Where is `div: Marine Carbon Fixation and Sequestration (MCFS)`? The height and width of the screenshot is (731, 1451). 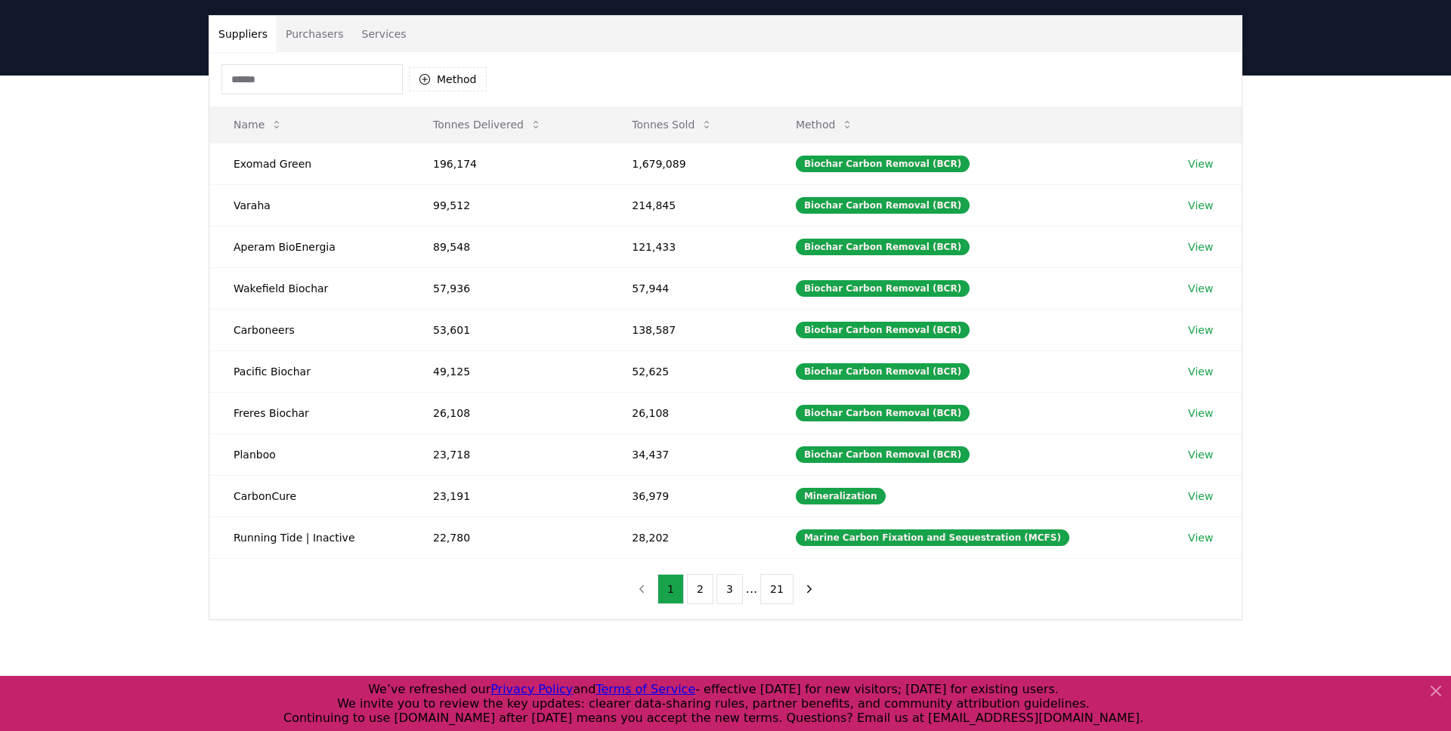 div: Marine Carbon Fixation and Sequestration (MCFS) is located at coordinates (932, 538).